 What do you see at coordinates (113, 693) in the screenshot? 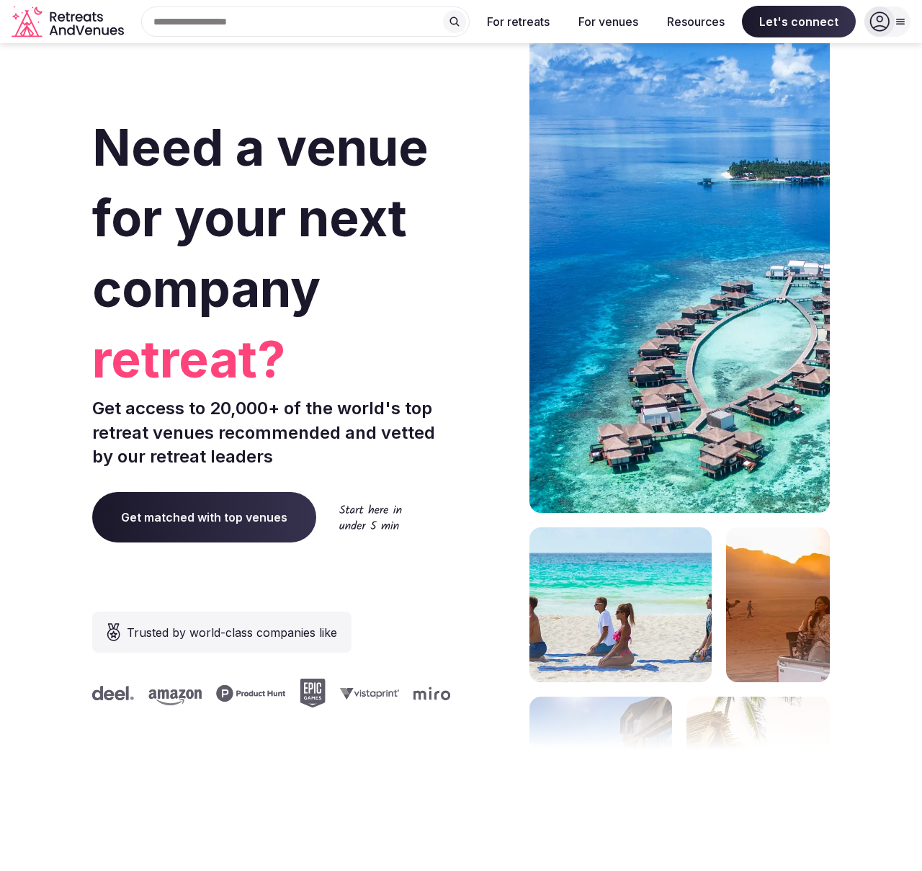
I see `svg: Deel company logo` at bounding box center [113, 693].